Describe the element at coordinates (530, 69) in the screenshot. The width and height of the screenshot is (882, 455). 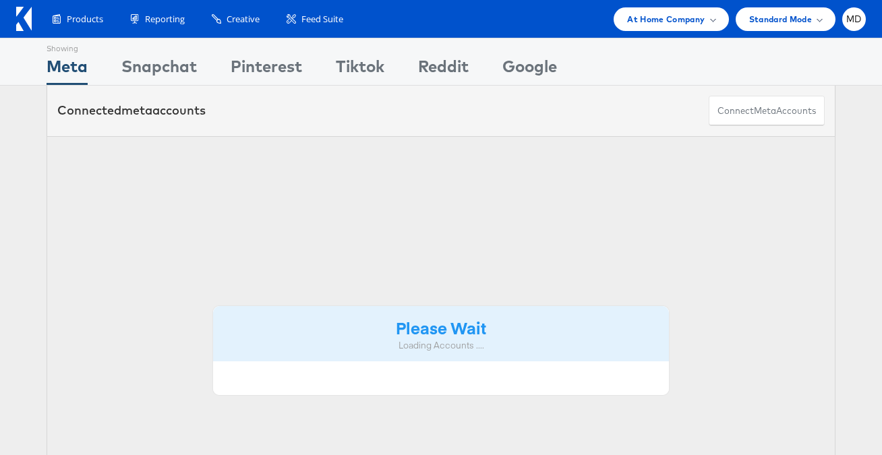
I see `div: Google` at that location.